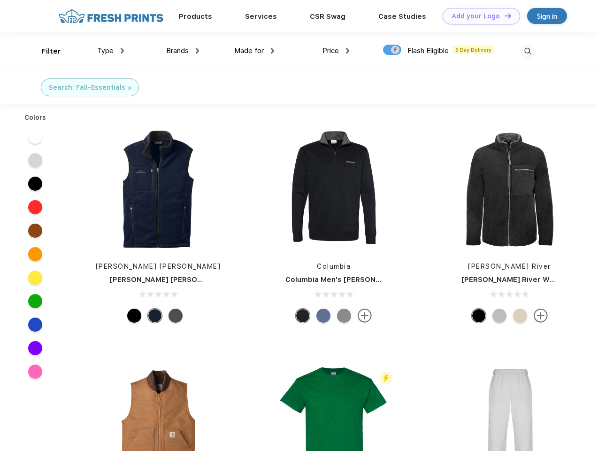 The height and width of the screenshot is (451, 598). Describe the element at coordinates (334, 266) in the screenshot. I see `a: Columbia` at that location.